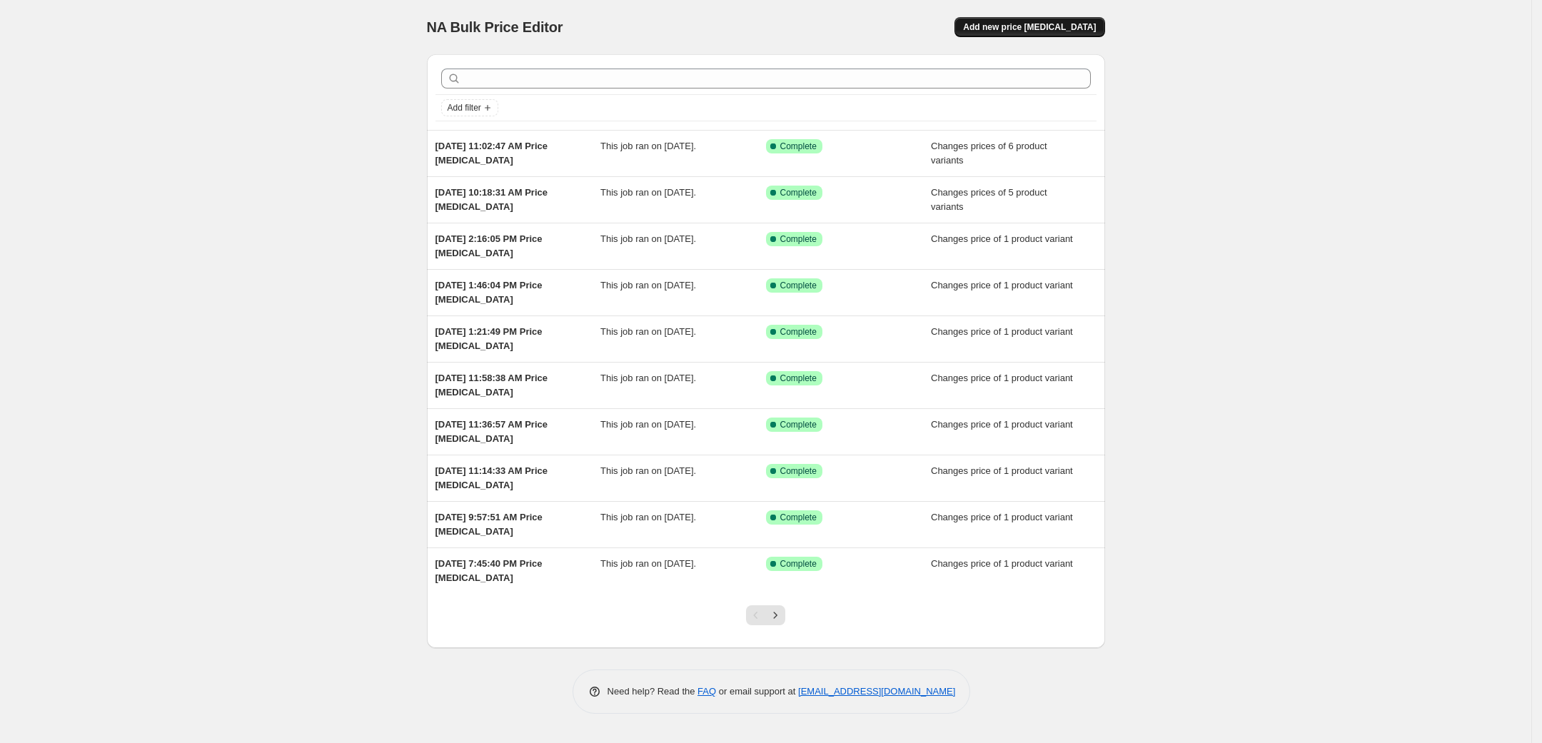 Image resolution: width=1542 pixels, height=743 pixels. What do you see at coordinates (989, 199) in the screenshot?
I see `span: Changes prices of 5 product variants` at bounding box center [989, 199].